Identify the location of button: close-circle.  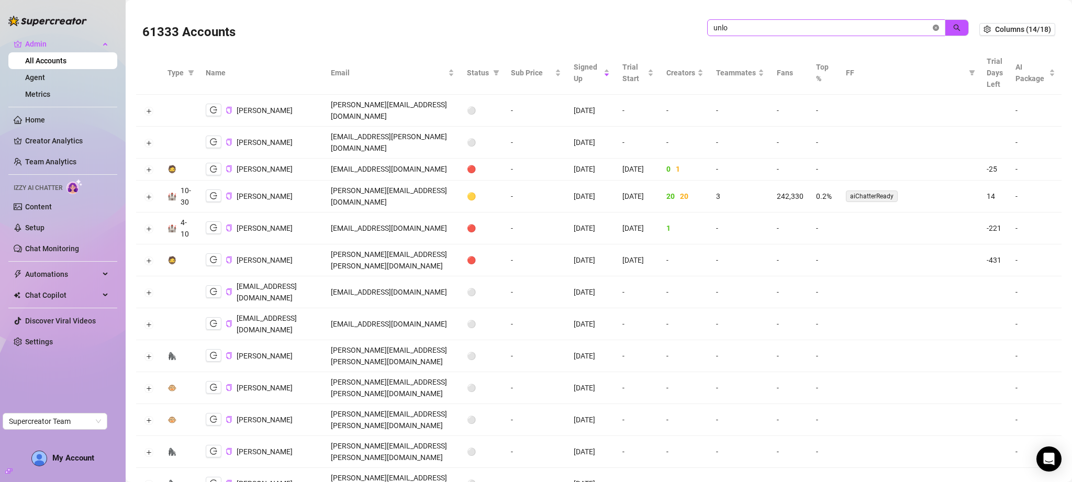
(936, 28).